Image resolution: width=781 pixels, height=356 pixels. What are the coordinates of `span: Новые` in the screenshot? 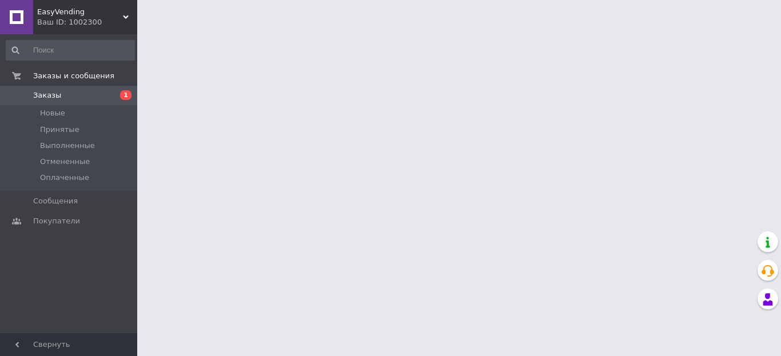 It's located at (53, 113).